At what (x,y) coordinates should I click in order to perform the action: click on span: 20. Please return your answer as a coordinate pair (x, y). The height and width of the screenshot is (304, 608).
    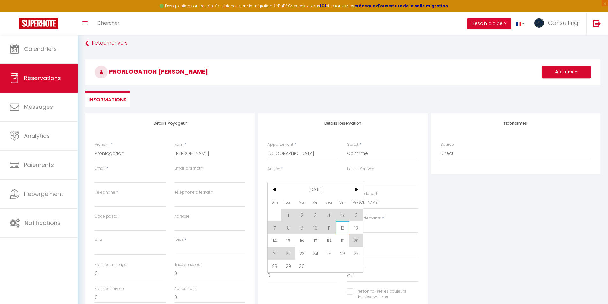
    Looking at the image, I should click on (356, 241).